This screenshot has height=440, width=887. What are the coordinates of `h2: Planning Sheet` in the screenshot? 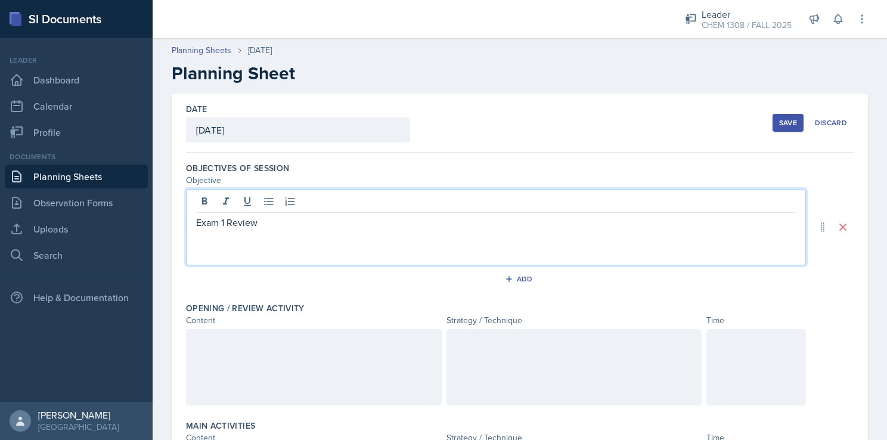 It's located at (520, 73).